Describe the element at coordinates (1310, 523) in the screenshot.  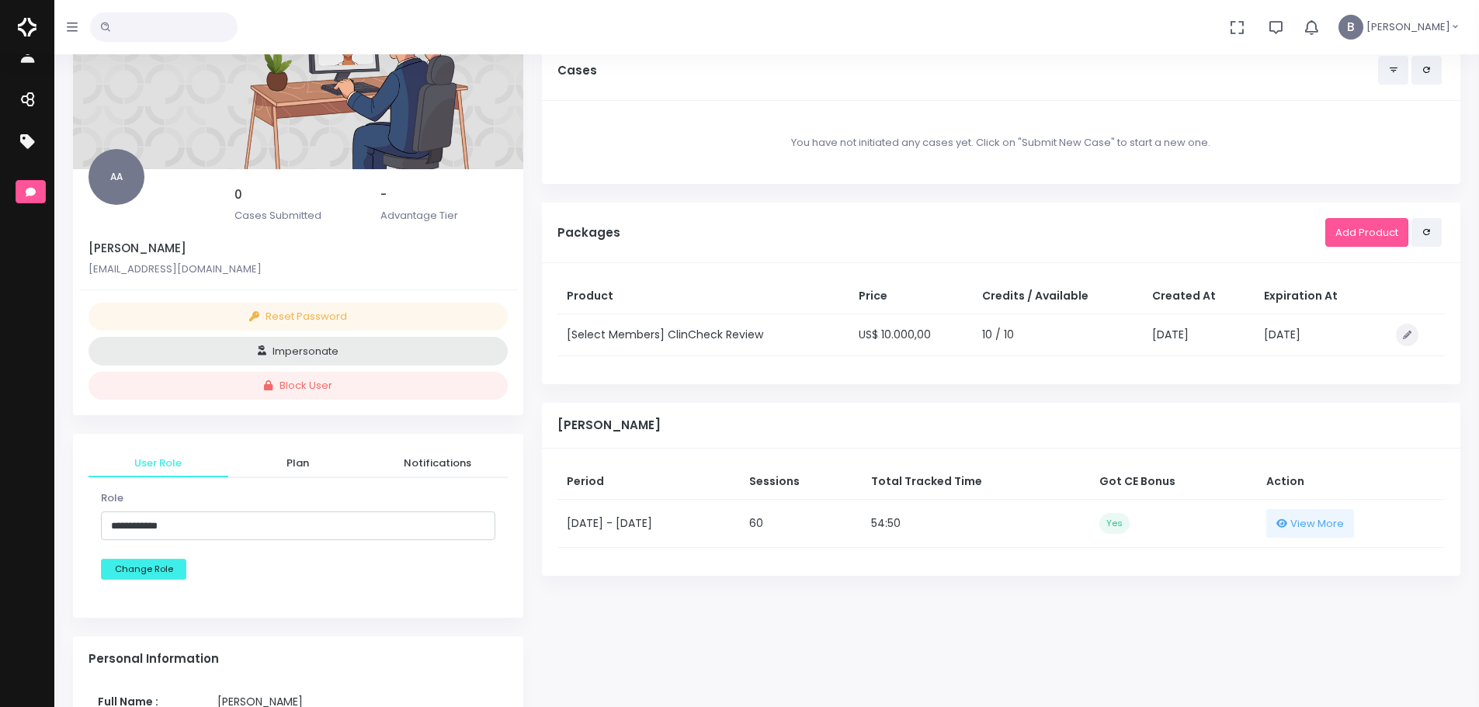
I see `button: View More` at that location.